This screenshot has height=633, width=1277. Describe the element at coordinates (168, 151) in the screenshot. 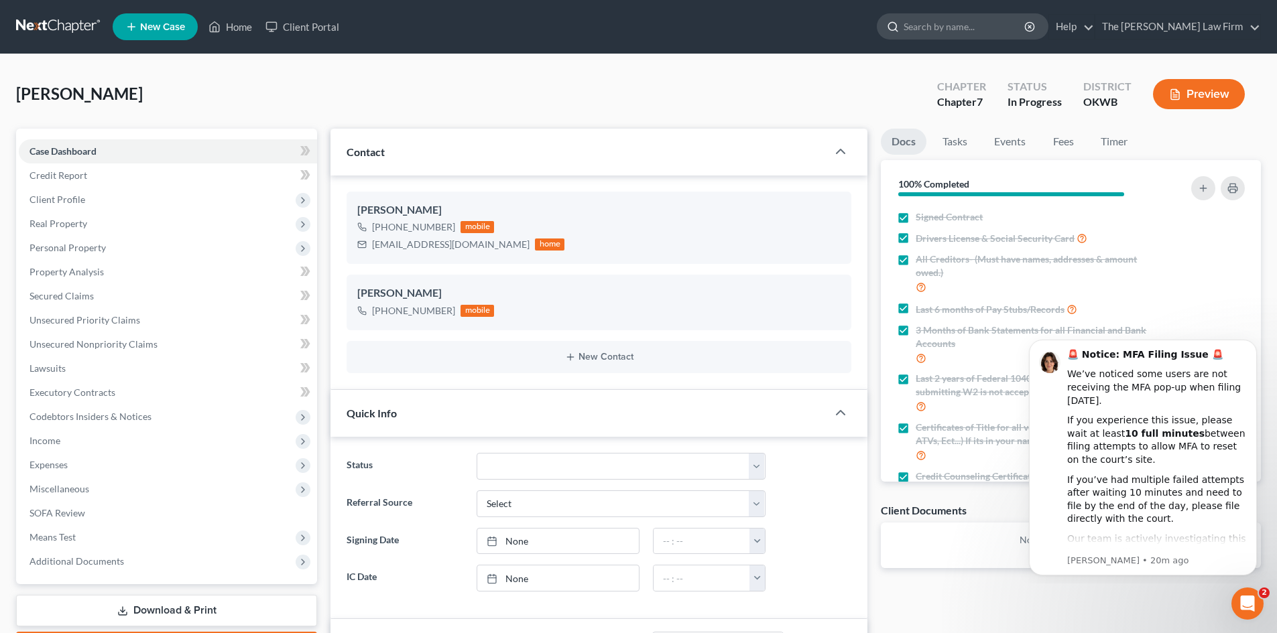

I see `a: Case Dashboard` at that location.